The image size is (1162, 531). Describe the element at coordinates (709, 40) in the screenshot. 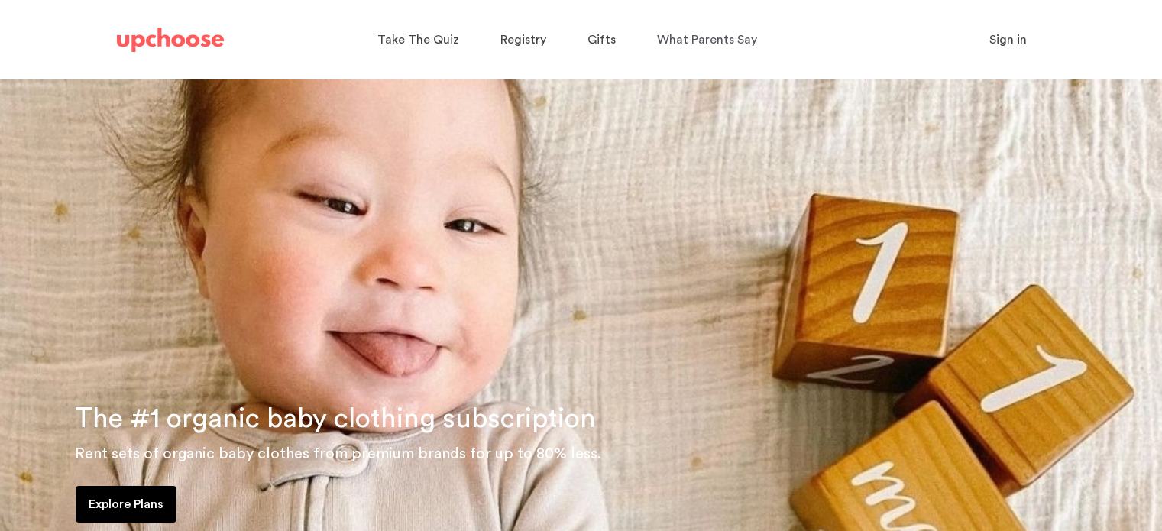

I see `a: What Parents Say` at that location.